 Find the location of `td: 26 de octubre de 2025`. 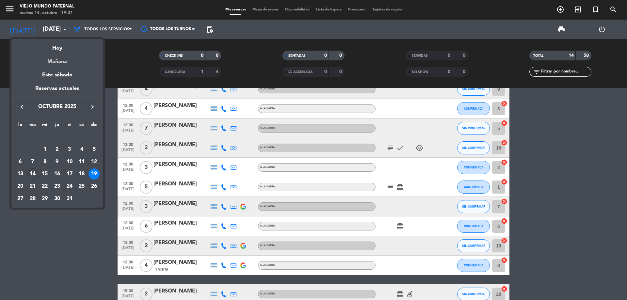

td: 26 de octubre de 2025 is located at coordinates (94, 187).